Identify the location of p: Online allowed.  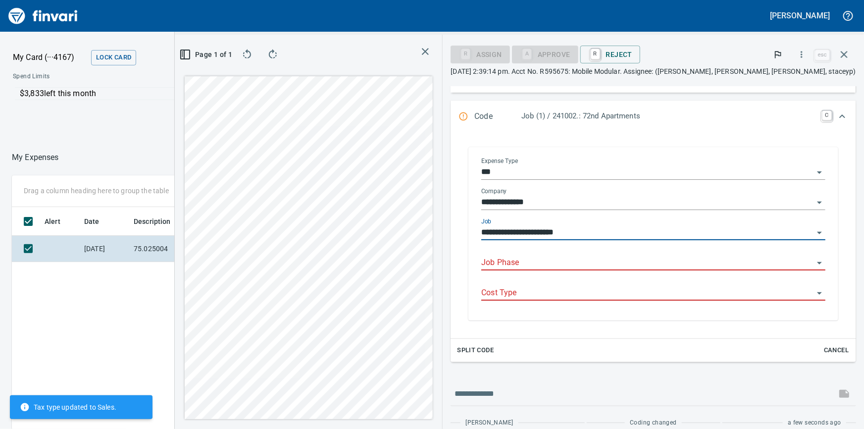
(150, 105).